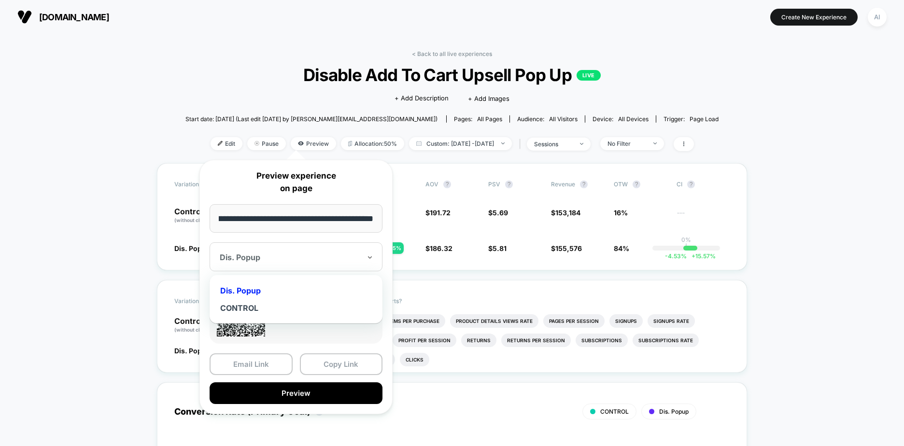 This screenshot has width=904, height=446. I want to click on button: Copy Link, so click(342, 364).